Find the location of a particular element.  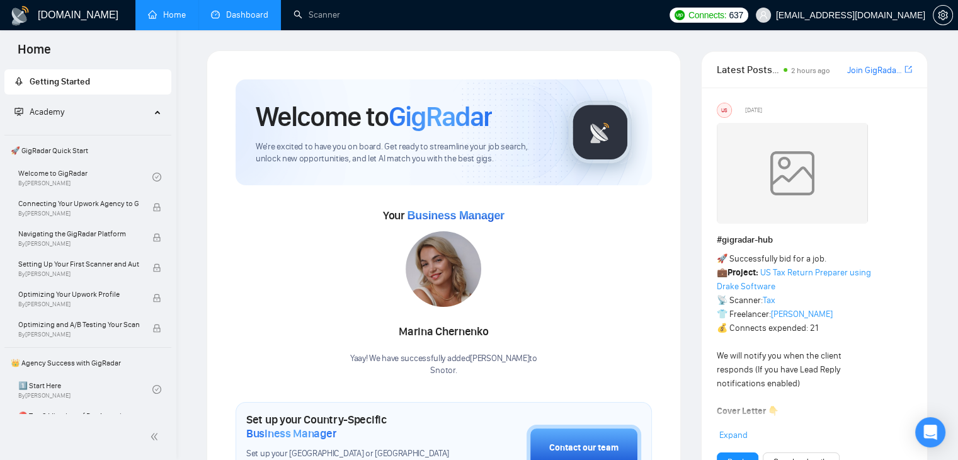

span: user is located at coordinates (764, 15).